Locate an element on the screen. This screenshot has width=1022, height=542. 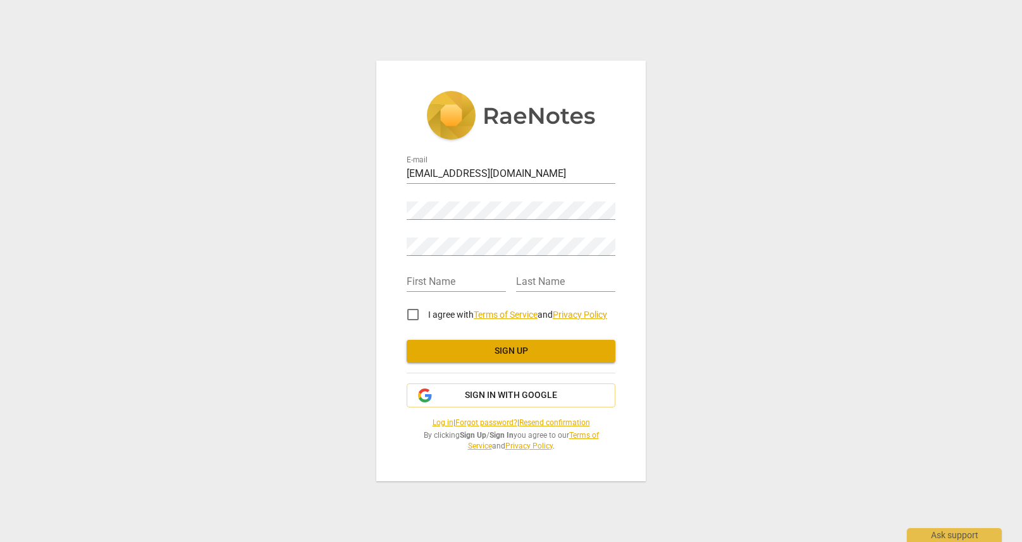
b: Sign In is located at coordinates (501, 436).